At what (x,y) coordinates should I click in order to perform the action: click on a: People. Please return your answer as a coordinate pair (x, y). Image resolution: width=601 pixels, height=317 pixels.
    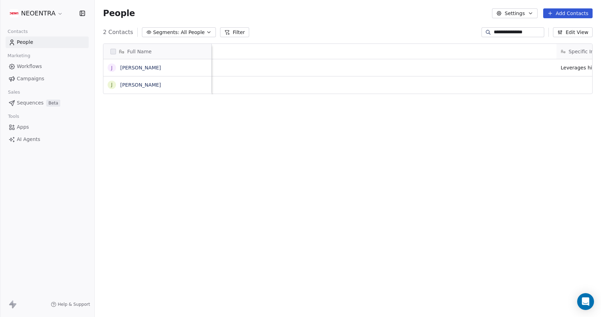
    Looking at the image, I should click on (47, 42).